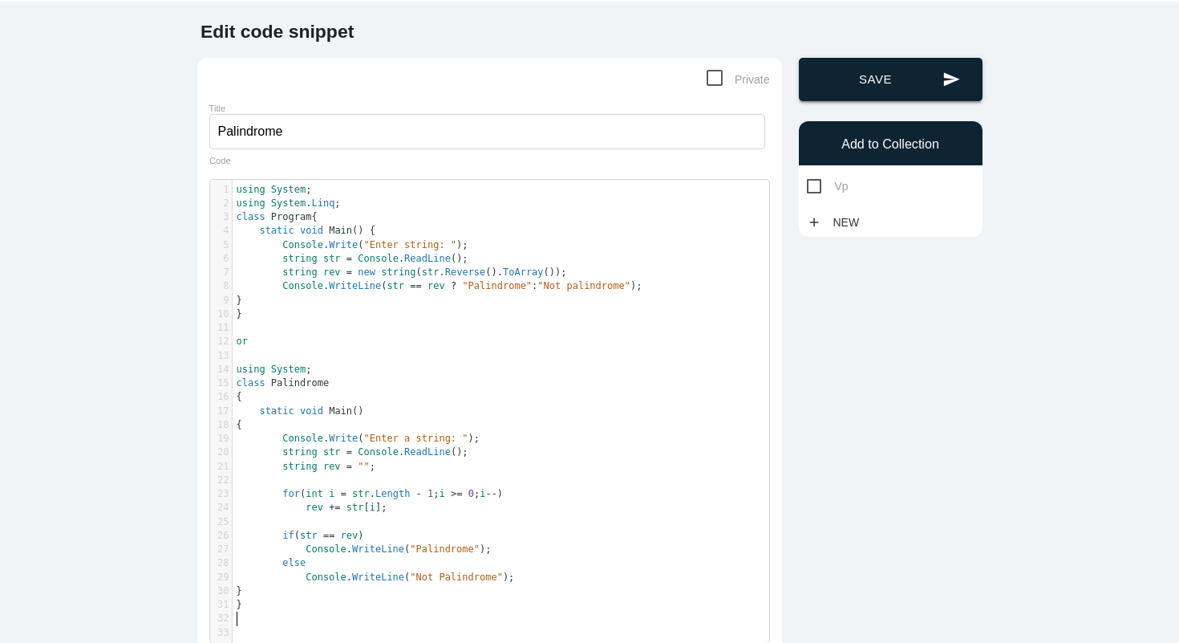 This screenshot has width=1179, height=643. What do you see at coordinates (221, 507) in the screenshot?
I see `div: 24` at bounding box center [221, 507].